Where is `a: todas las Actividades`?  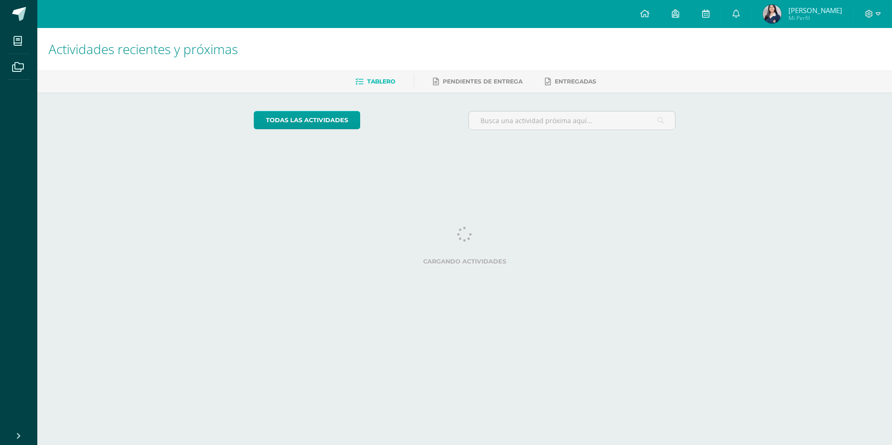 a: todas las Actividades is located at coordinates (307, 120).